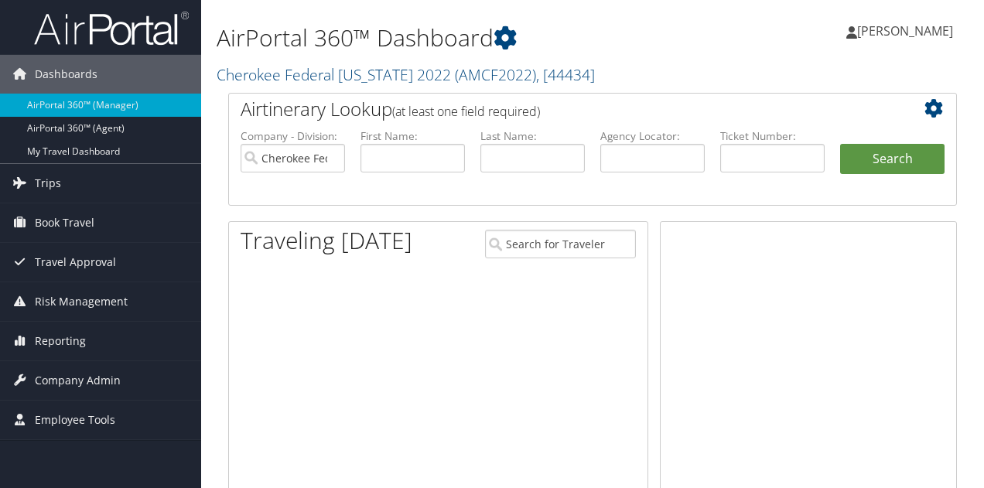 Image resolution: width=984 pixels, height=488 pixels. What do you see at coordinates (66, 74) in the screenshot?
I see `span: Dashboards` at bounding box center [66, 74].